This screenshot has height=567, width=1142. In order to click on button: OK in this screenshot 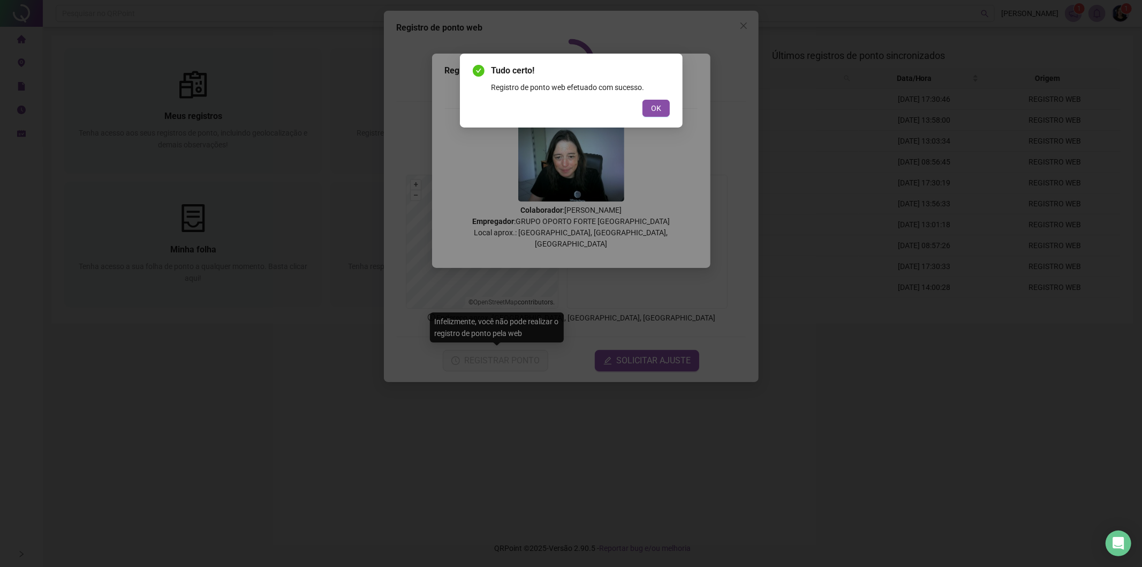, I will do `click(656, 108)`.